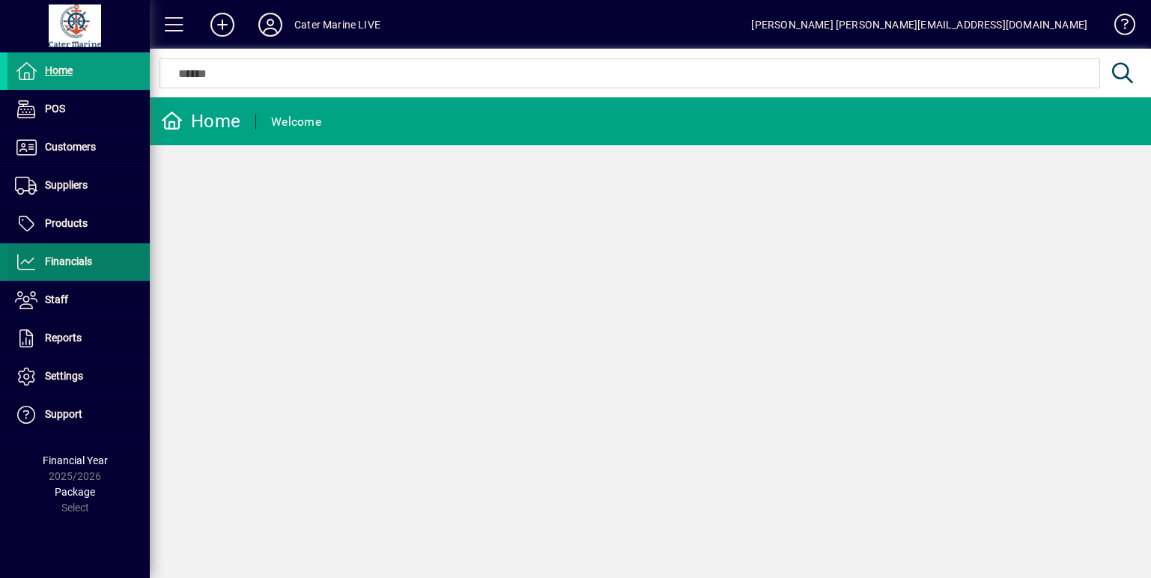 This screenshot has width=1151, height=578. What do you see at coordinates (66, 223) in the screenshot?
I see `span: Products` at bounding box center [66, 223].